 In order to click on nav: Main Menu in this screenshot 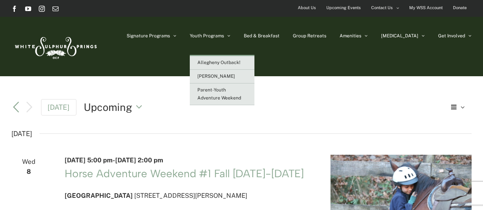, I will do `click(299, 36)`.